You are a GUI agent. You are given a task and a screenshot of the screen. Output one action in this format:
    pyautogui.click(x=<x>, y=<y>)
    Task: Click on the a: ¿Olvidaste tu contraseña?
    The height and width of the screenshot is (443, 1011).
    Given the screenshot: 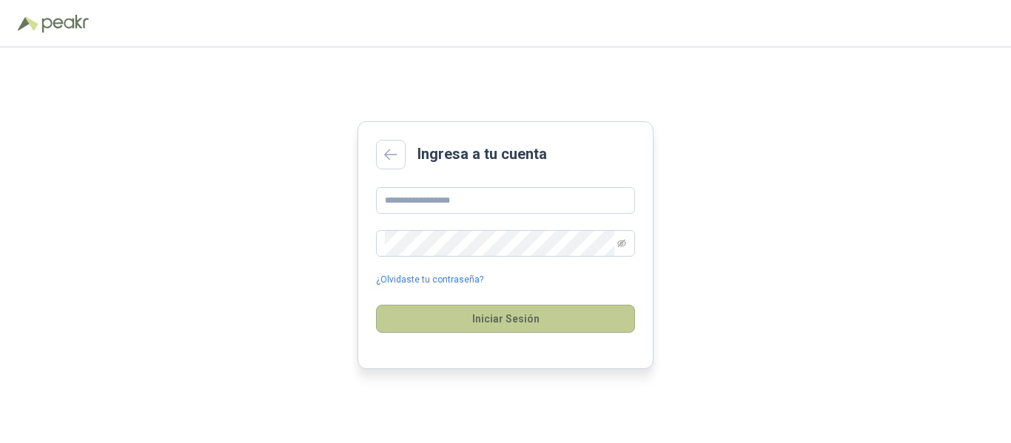 What is the action you would take?
    pyautogui.click(x=429, y=280)
    